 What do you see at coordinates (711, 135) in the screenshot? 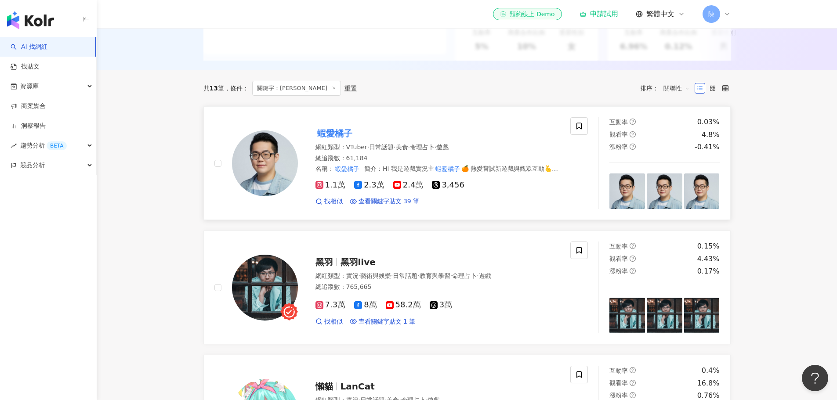
I see `div: 4.8%` at bounding box center [711, 135].